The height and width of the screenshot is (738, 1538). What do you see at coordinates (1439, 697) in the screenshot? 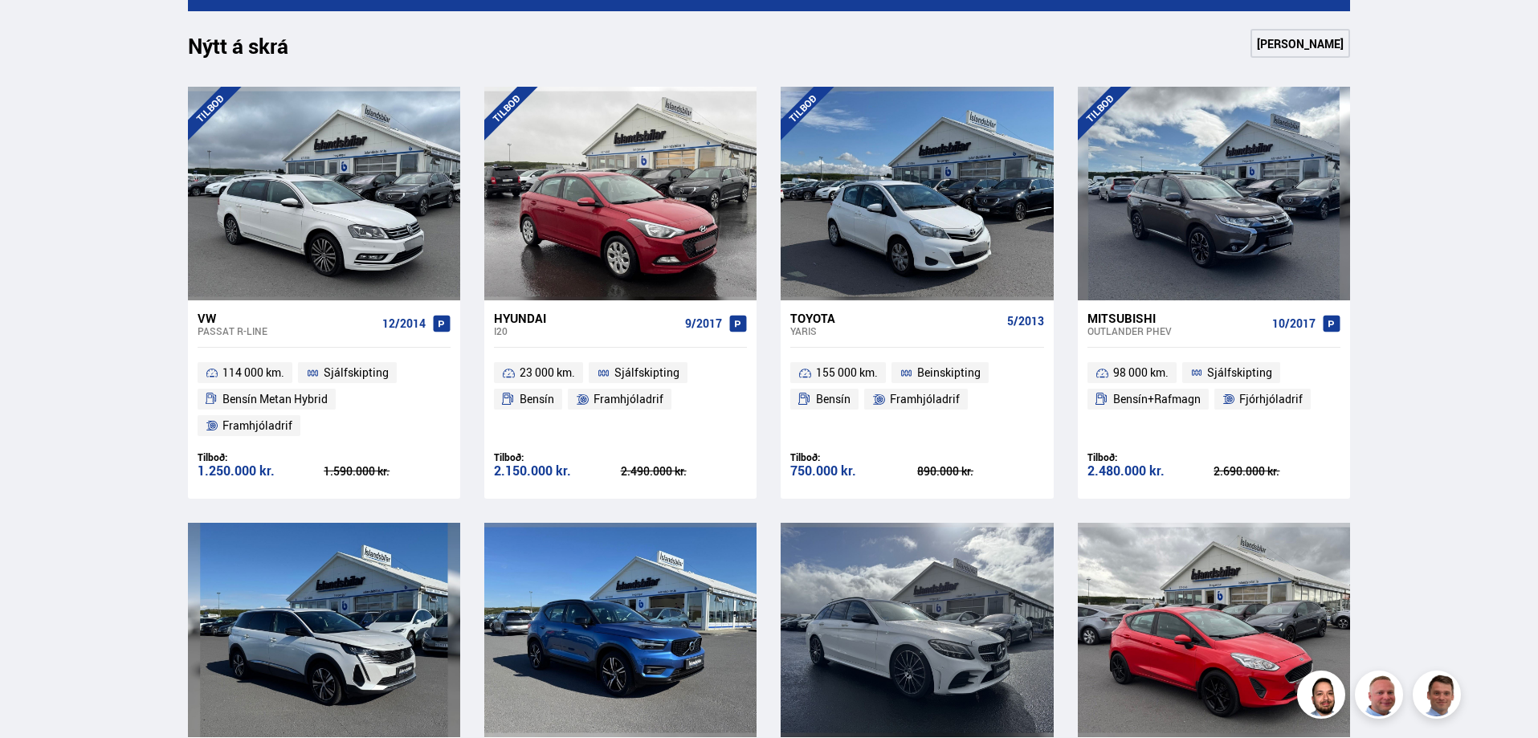
I see `img: FbJEzSuNWCJXmdc-.webp` at bounding box center [1439, 697].